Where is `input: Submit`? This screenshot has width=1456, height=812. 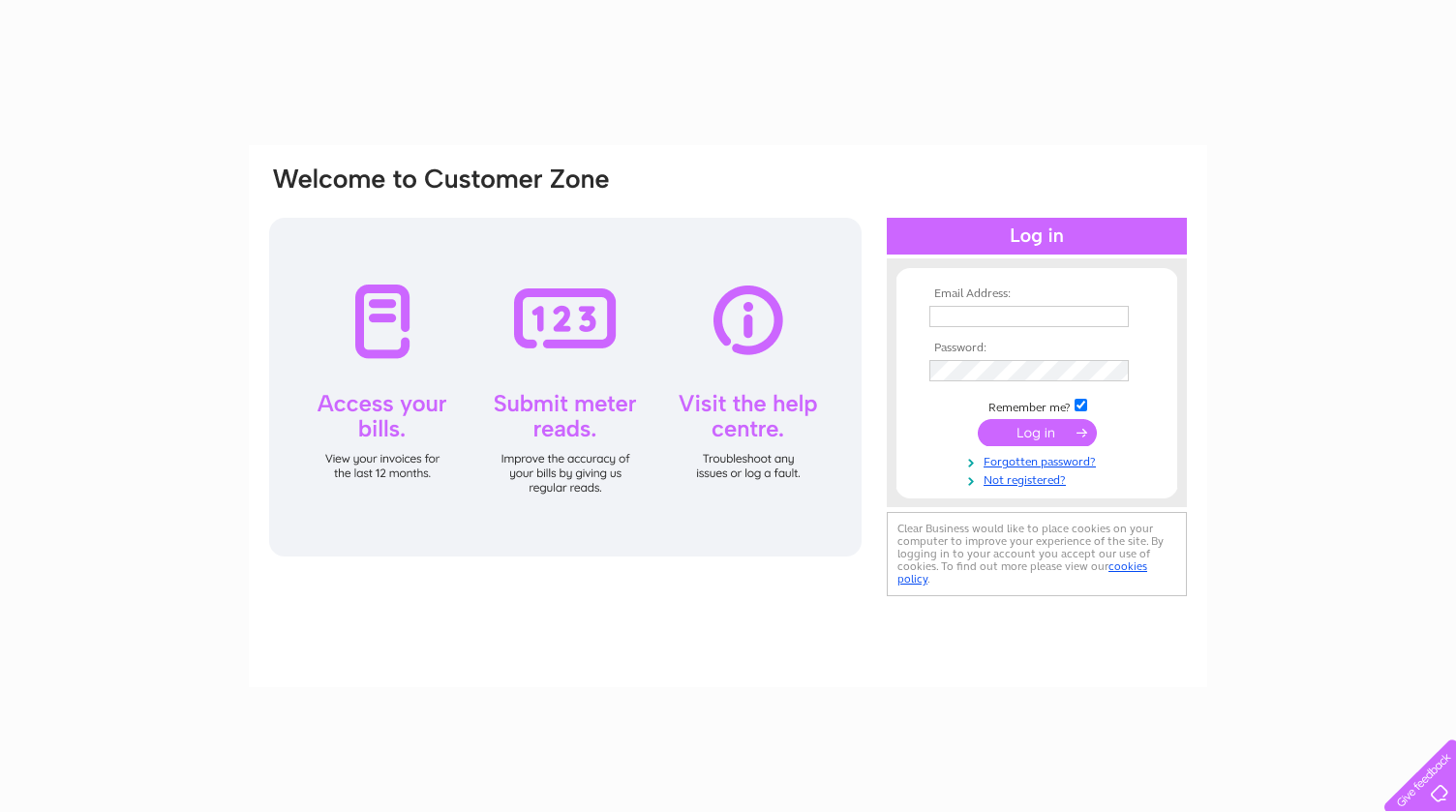 input: Submit is located at coordinates (1037, 432).